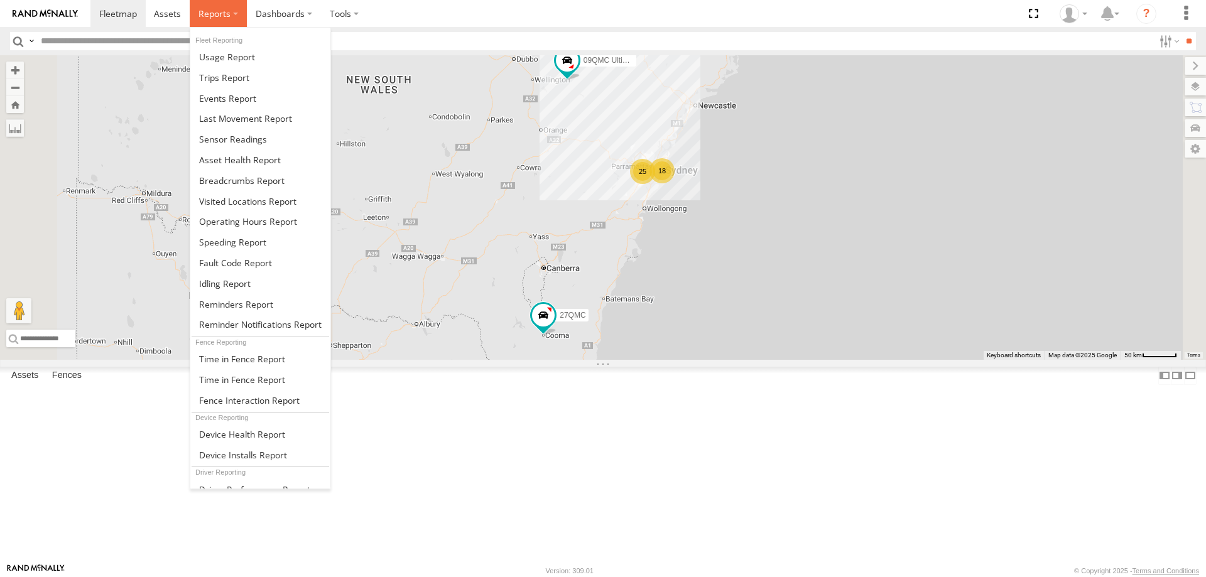 This screenshot has width=1206, height=577. Describe the element at coordinates (569, 571) in the screenshot. I see `div: Version: 309.01` at that location.